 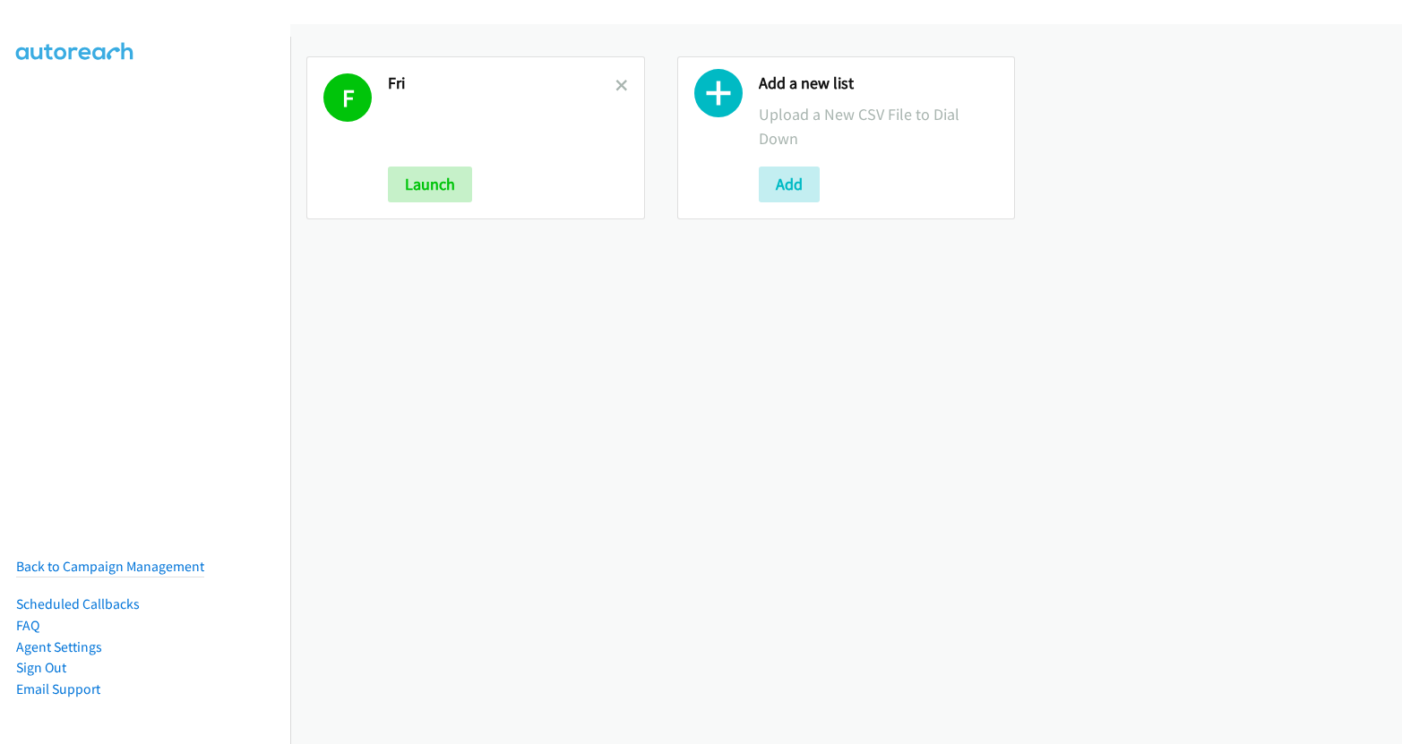 What do you see at coordinates (28, 625) in the screenshot?
I see `a: FAQ` at bounding box center [28, 625].